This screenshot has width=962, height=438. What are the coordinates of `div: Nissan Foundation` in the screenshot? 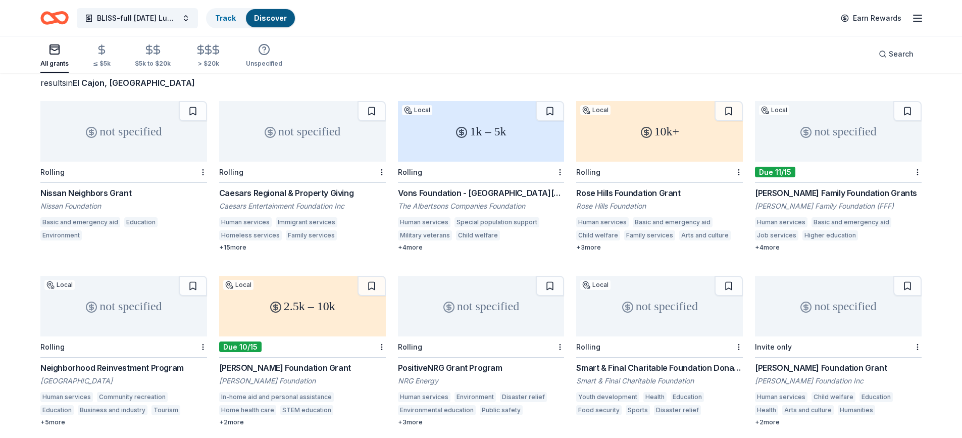 It's located at (124, 206).